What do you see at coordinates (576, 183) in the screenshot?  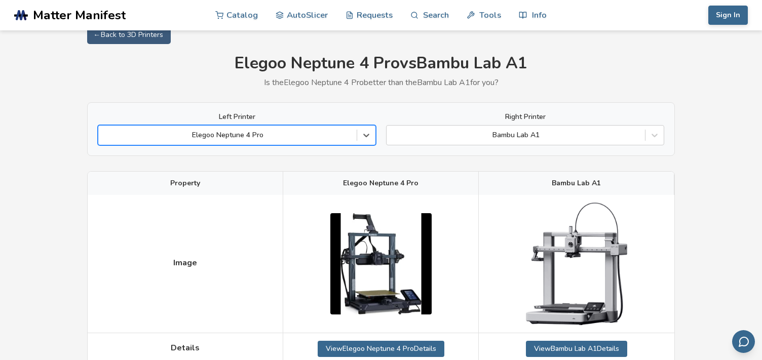 I see `span: Bambu Lab A1` at bounding box center [576, 183].